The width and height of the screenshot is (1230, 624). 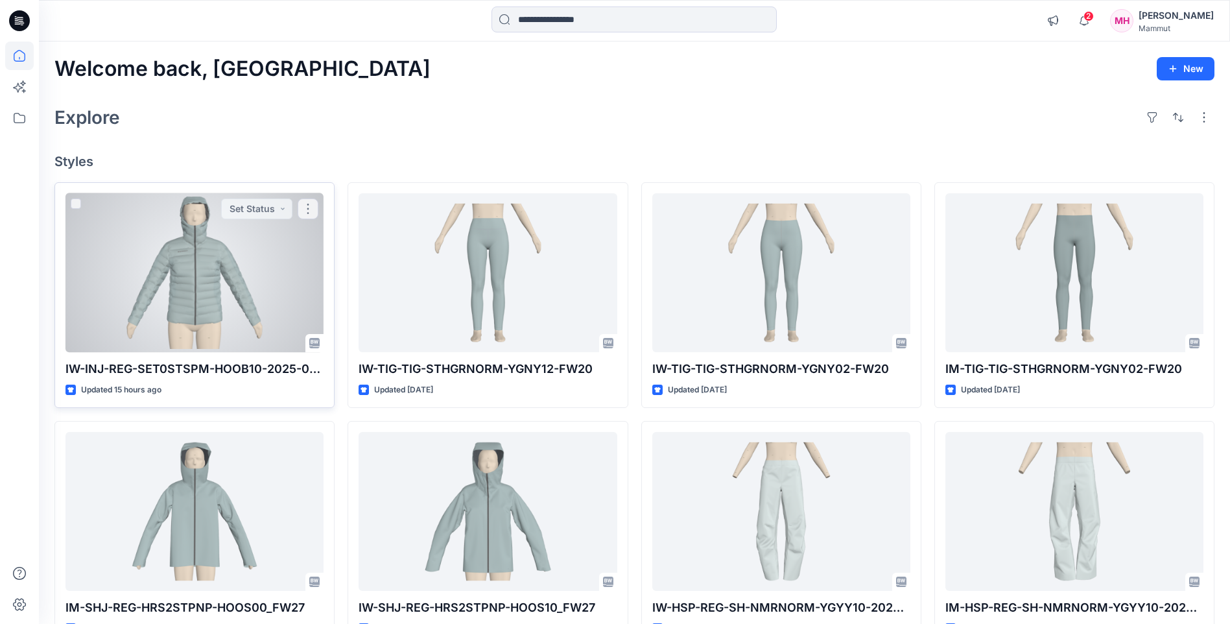 What do you see at coordinates (781, 607) in the screenshot?
I see `p: IW-HSP-REG-SH-NMRNORM-YGYY10-2025-08` at bounding box center [781, 607].